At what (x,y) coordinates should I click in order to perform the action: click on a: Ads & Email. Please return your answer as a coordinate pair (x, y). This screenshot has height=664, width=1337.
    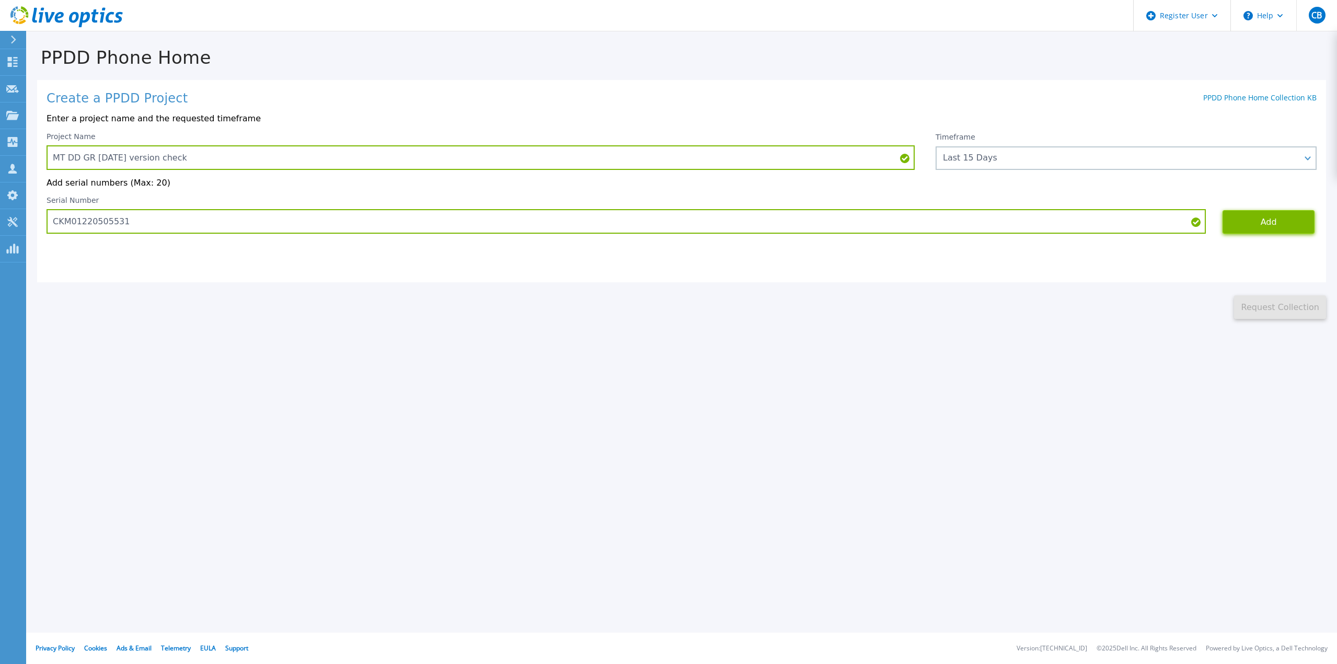
    Looking at the image, I should click on (134, 648).